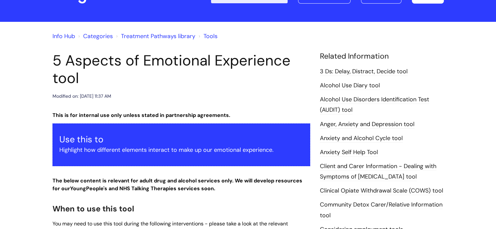 This screenshot has height=229, width=496. What do you see at coordinates (155, 36) in the screenshot?
I see `li: Treatment Pathways library` at bounding box center [155, 36].